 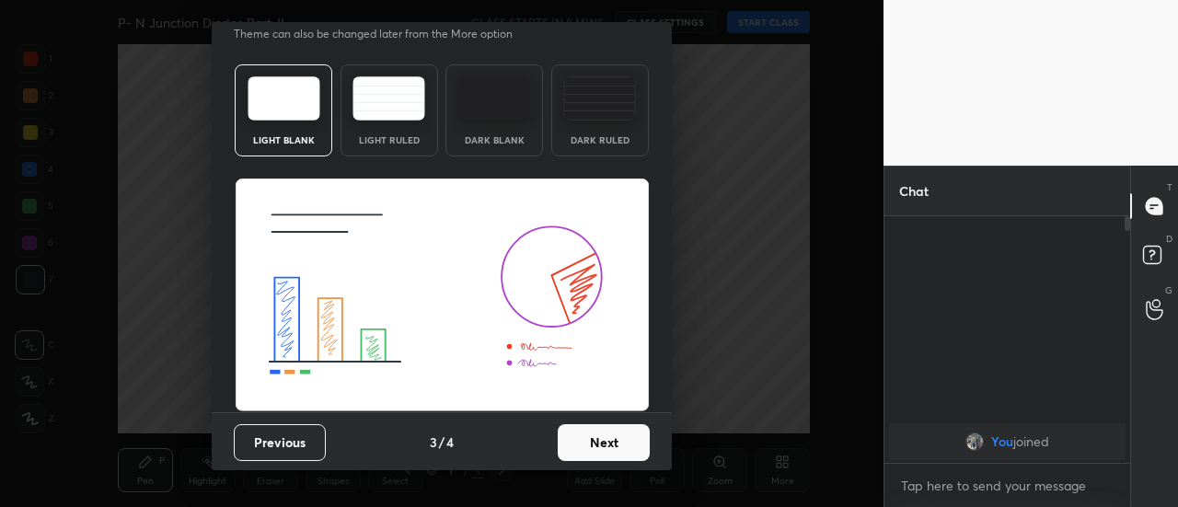 What do you see at coordinates (1169, 238) in the screenshot?
I see `p: D` at bounding box center [1169, 238].